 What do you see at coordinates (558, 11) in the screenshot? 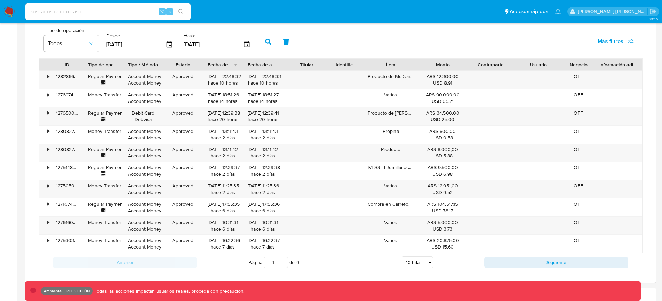
I see `a: Notificaciones` at bounding box center [558, 11].